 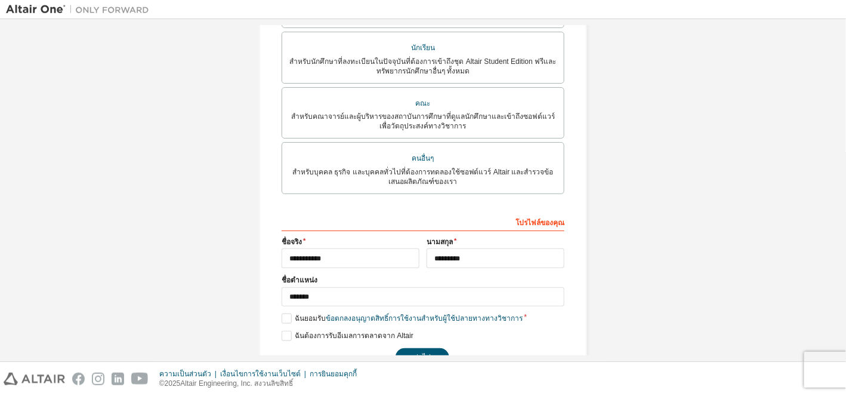 I want to click on img: youtube.svg, so click(x=140, y=378).